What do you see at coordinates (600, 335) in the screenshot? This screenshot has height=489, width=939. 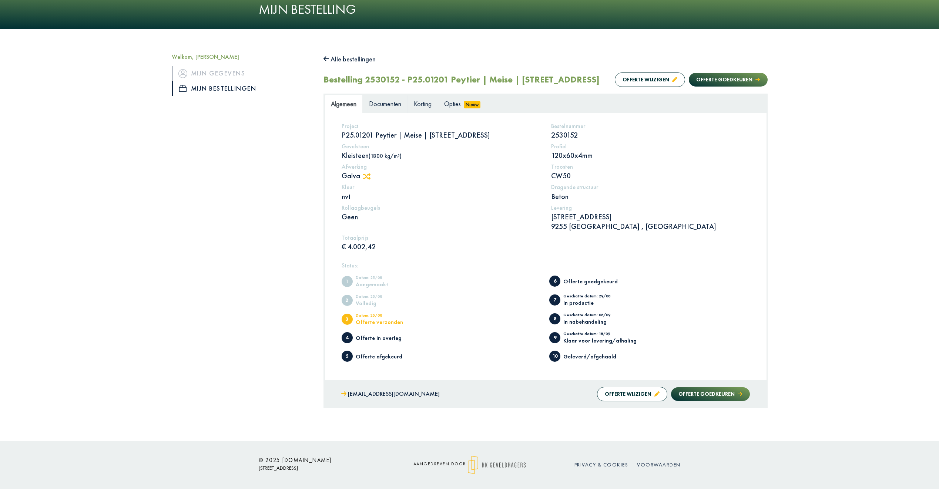 I see `div: Geschatte datum: 18/09` at bounding box center [600, 335].